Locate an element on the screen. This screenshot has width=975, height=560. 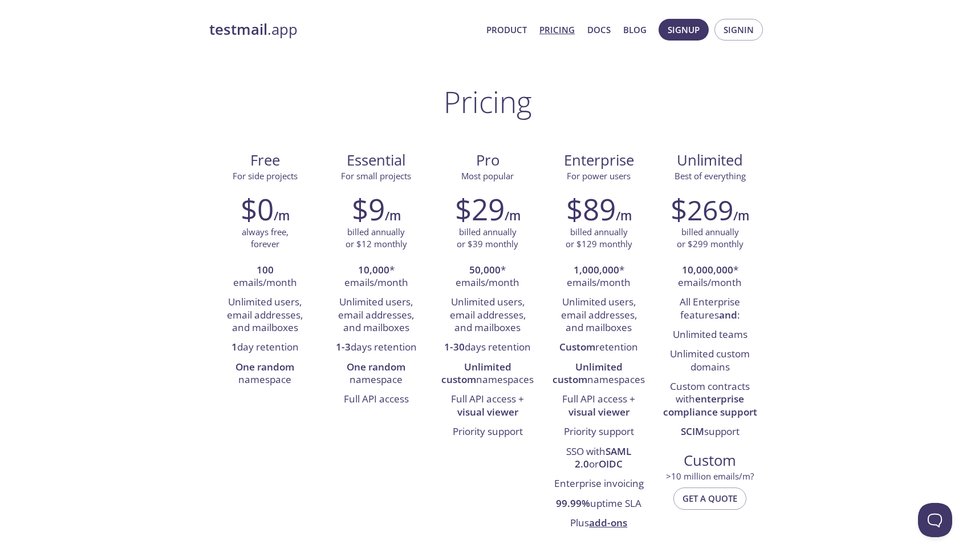
span: Best of everything is located at coordinates (710, 176).